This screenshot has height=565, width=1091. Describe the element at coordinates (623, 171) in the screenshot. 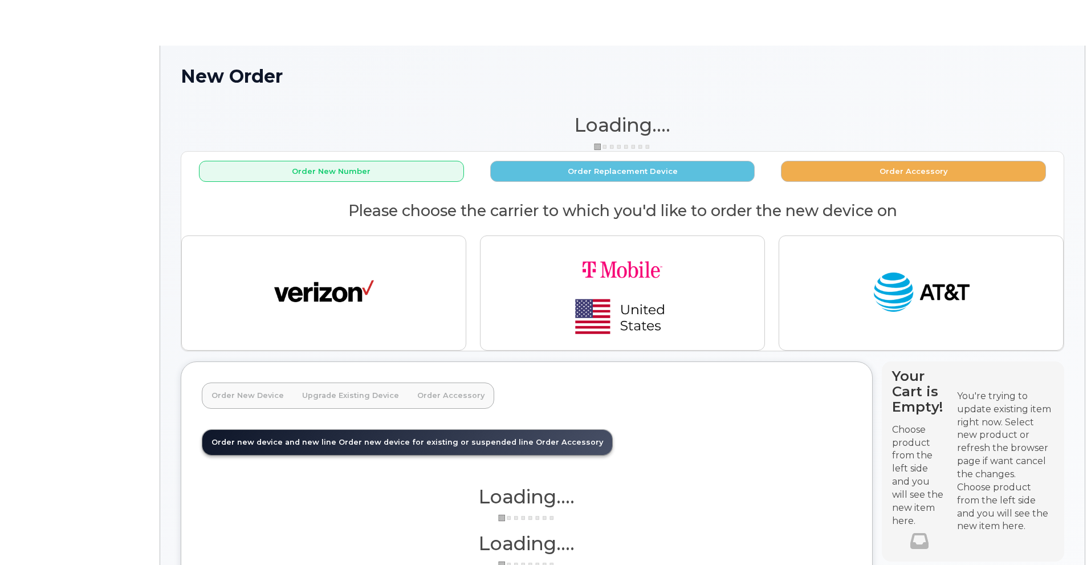

I see `button: Order Replacement Device` at that location.